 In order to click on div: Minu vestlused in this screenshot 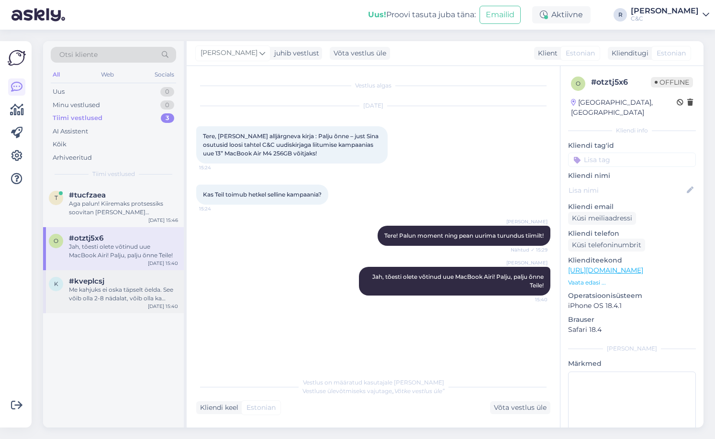, I will do `click(76, 105)`.